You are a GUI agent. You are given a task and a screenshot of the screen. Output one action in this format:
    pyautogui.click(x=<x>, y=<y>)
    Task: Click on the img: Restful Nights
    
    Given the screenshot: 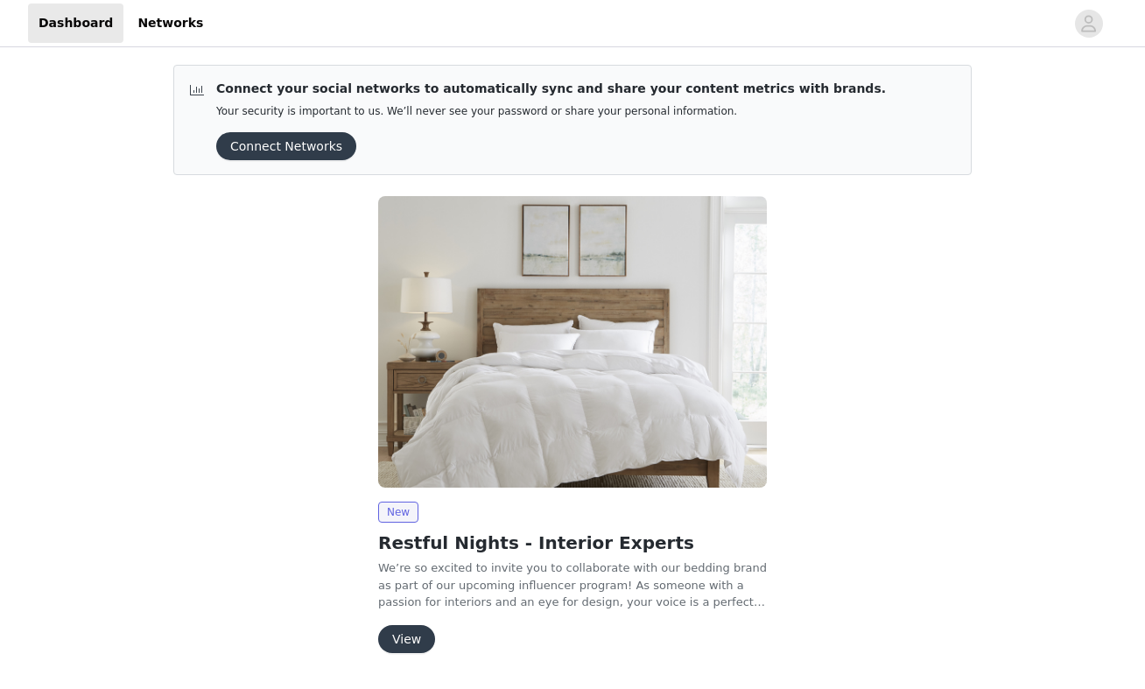 What is the action you would take?
    pyautogui.click(x=573, y=341)
    